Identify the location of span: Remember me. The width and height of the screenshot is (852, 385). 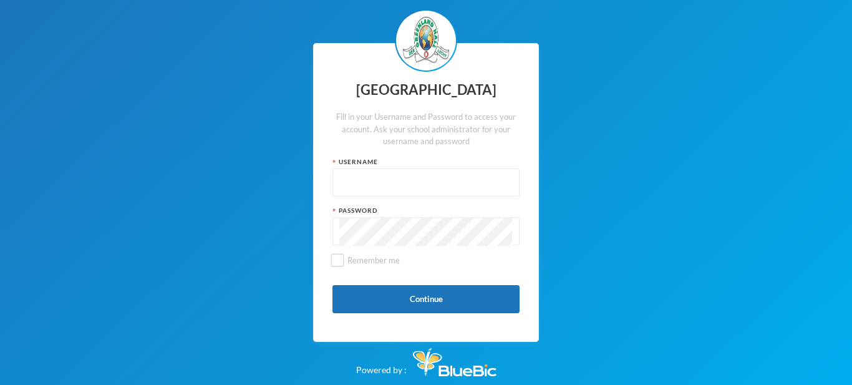
(374, 260).